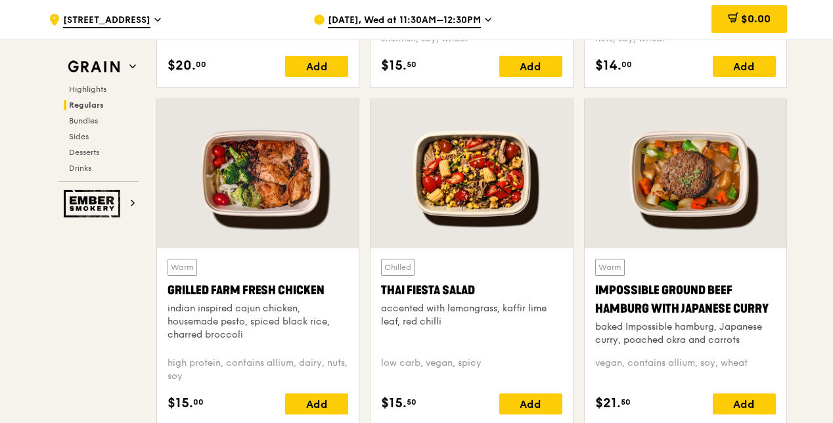  What do you see at coordinates (80, 168) in the screenshot?
I see `span: Drinks` at bounding box center [80, 168].